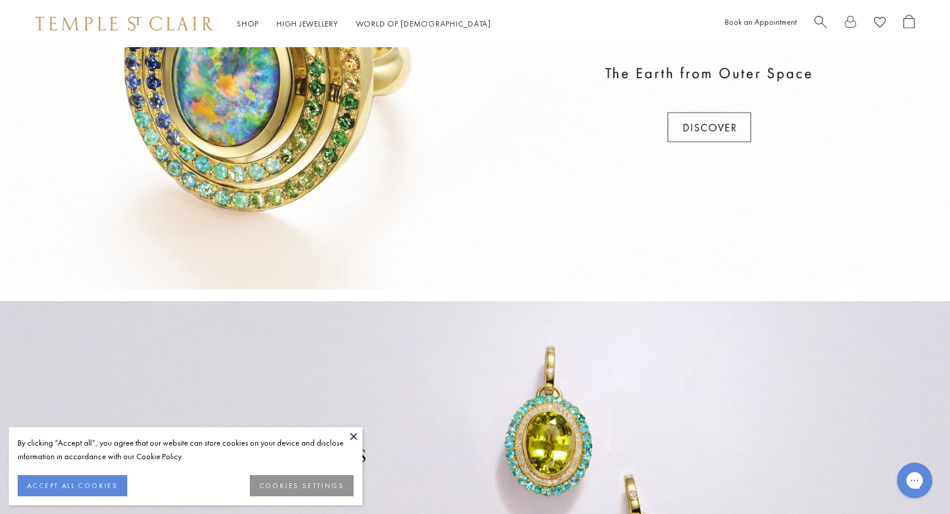 The height and width of the screenshot is (514, 950). I want to click on img: Temple St. Clair, so click(124, 24).